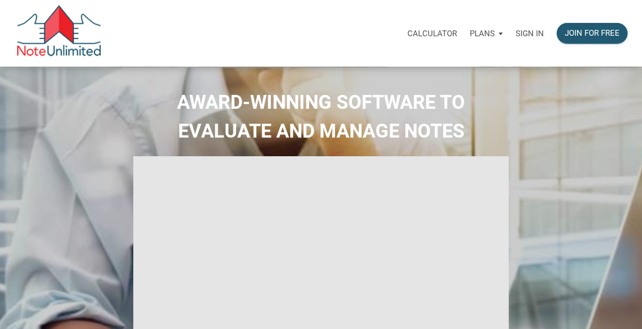  What do you see at coordinates (592, 33) in the screenshot?
I see `a: Join for free` at bounding box center [592, 33].